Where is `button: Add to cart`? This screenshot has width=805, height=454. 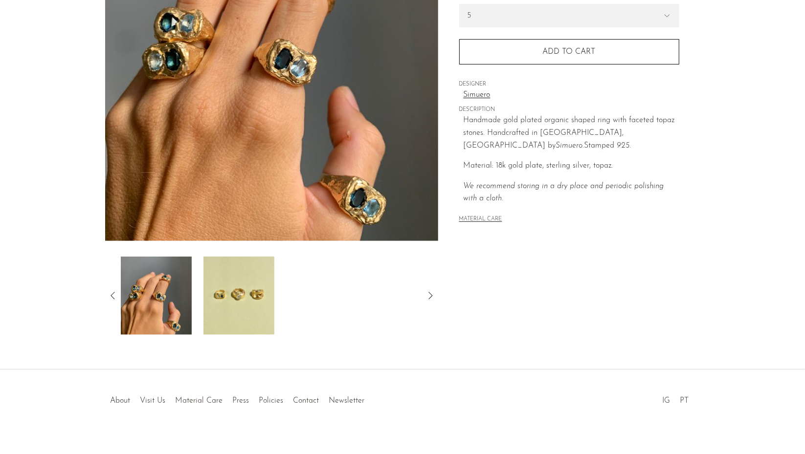
button: Add to cart is located at coordinates (569, 52).